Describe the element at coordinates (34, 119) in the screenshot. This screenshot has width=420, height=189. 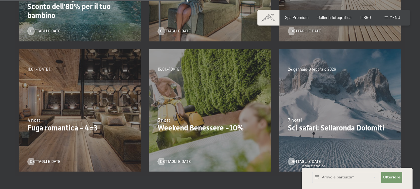
I see `font: 4 notti` at that location.